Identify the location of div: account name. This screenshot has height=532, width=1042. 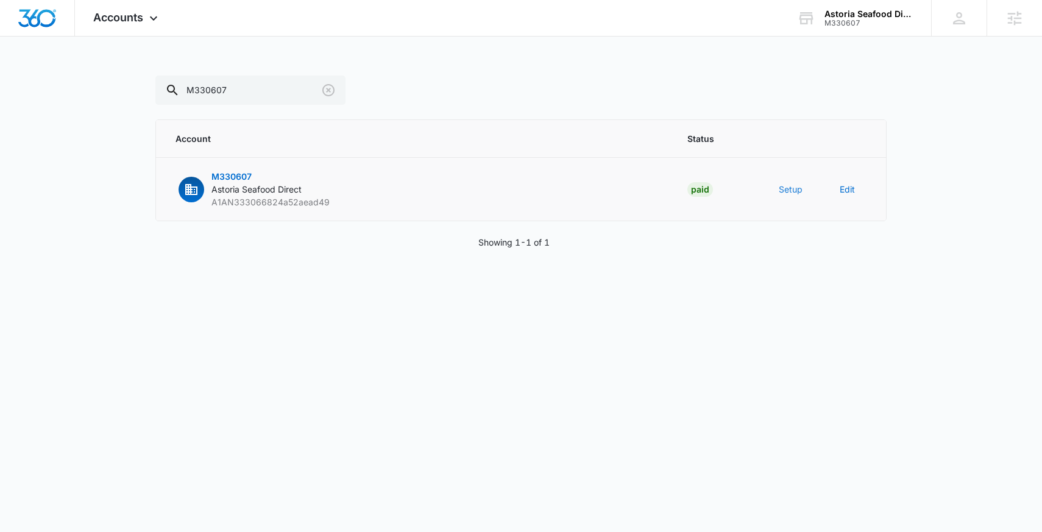
(869, 14).